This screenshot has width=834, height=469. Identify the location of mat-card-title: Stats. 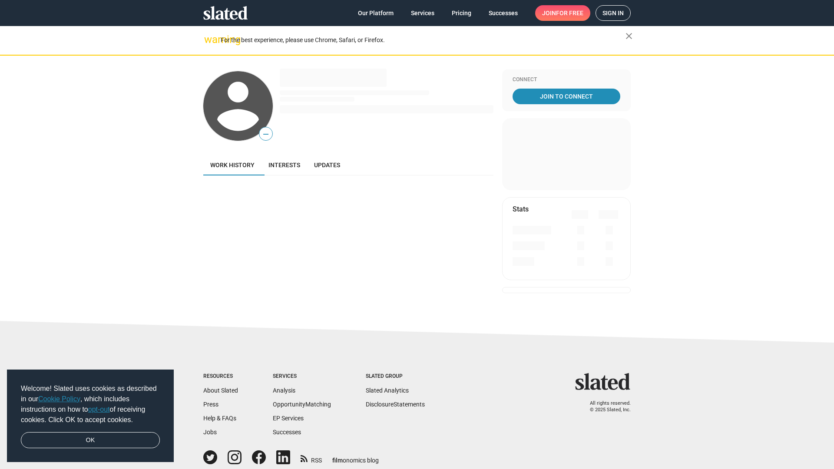
(520, 209).